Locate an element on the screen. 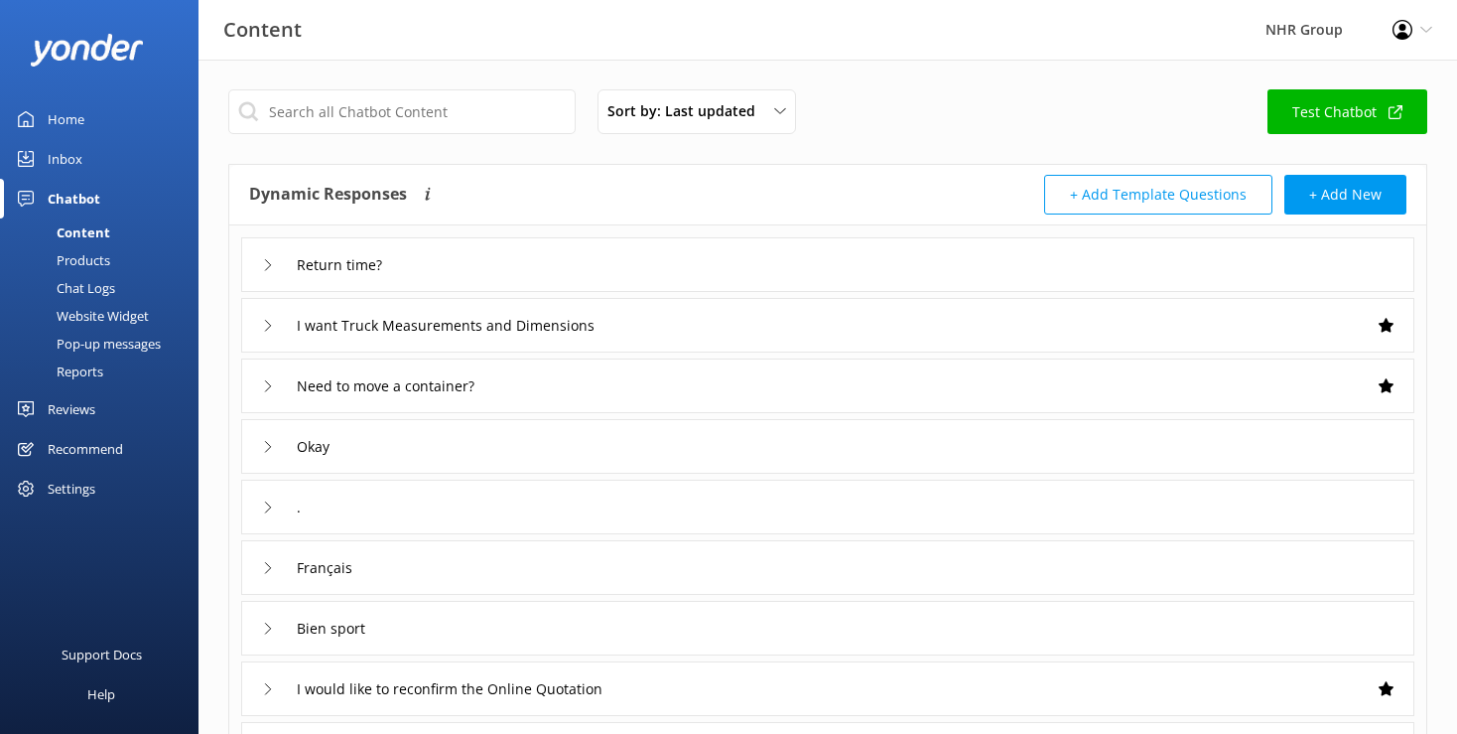 This screenshot has height=734, width=1457. a: Test Chatbot is located at coordinates (1347, 111).